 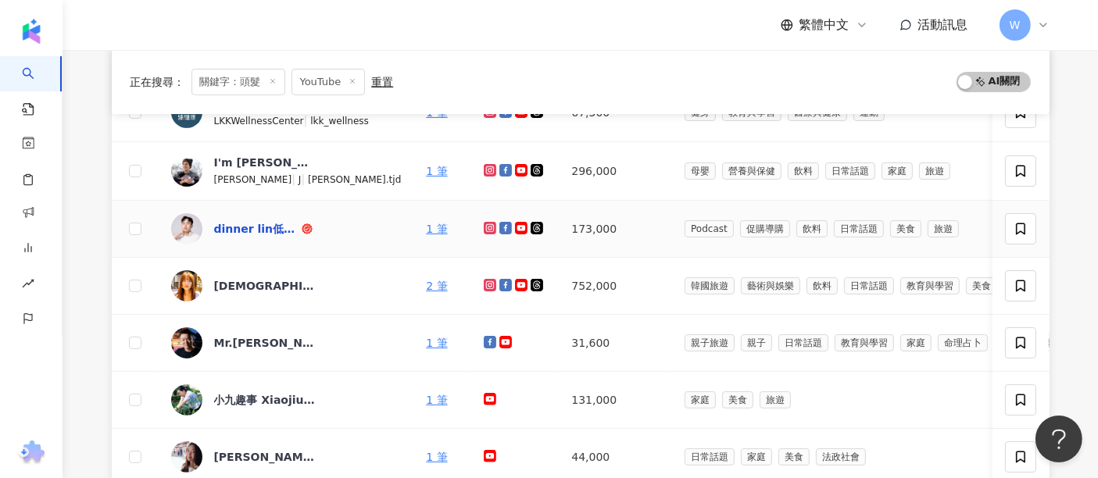 I want to click on td: 31,600, so click(x=615, y=343).